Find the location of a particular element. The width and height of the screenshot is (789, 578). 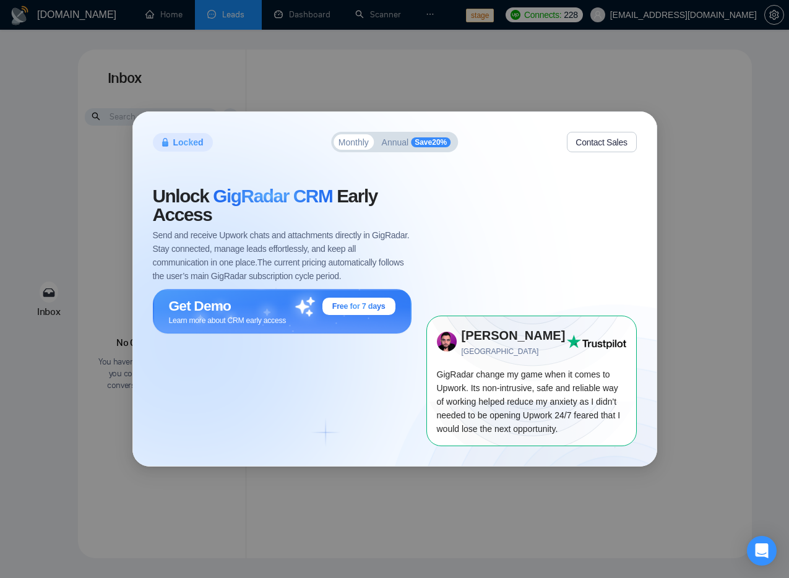

span: Free for 7 days is located at coordinates (359, 306).